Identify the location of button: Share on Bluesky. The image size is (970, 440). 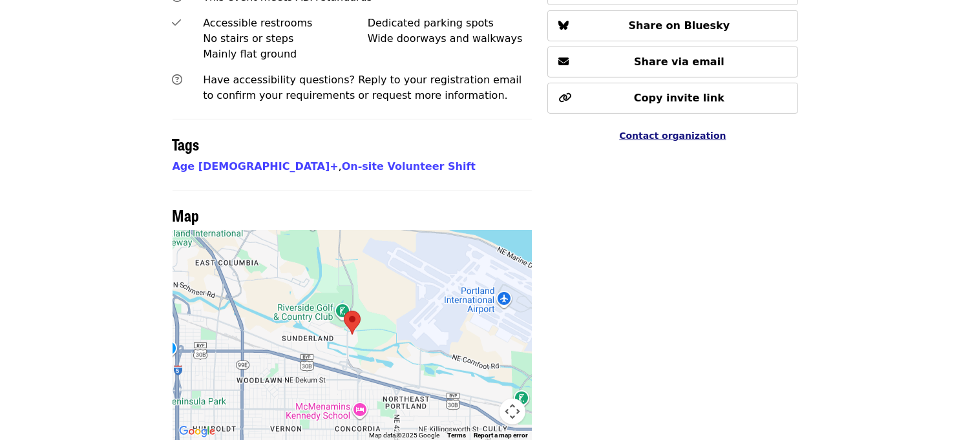
(672, 26).